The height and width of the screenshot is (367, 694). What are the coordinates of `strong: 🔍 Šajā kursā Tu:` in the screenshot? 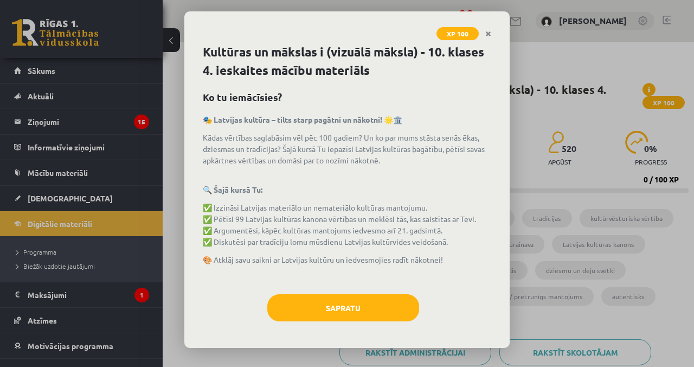 It's located at (233, 189).